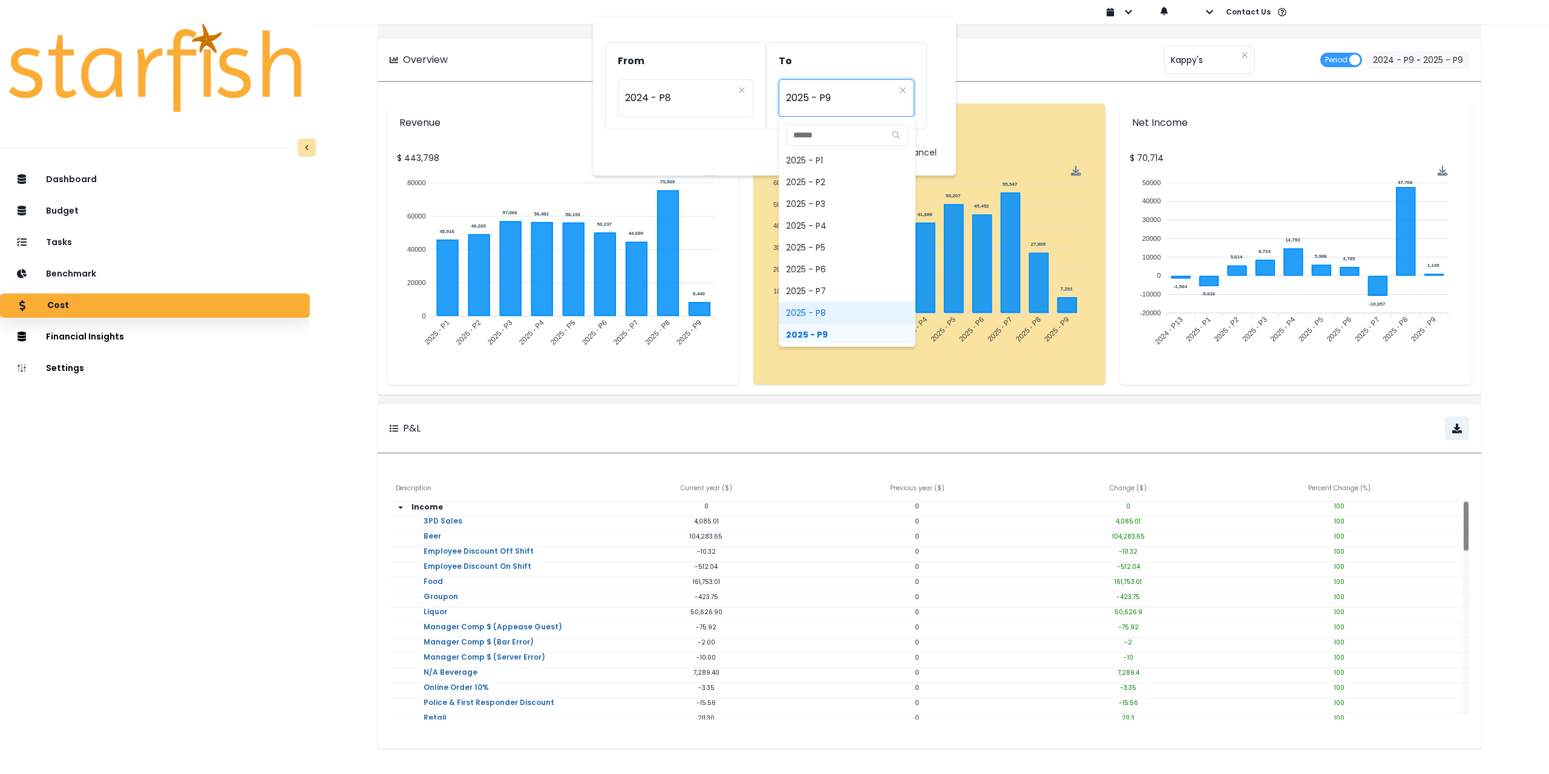 Image resolution: width=1549 pixels, height=774 pixels. I want to click on span: 2025 - P2, so click(847, 182).